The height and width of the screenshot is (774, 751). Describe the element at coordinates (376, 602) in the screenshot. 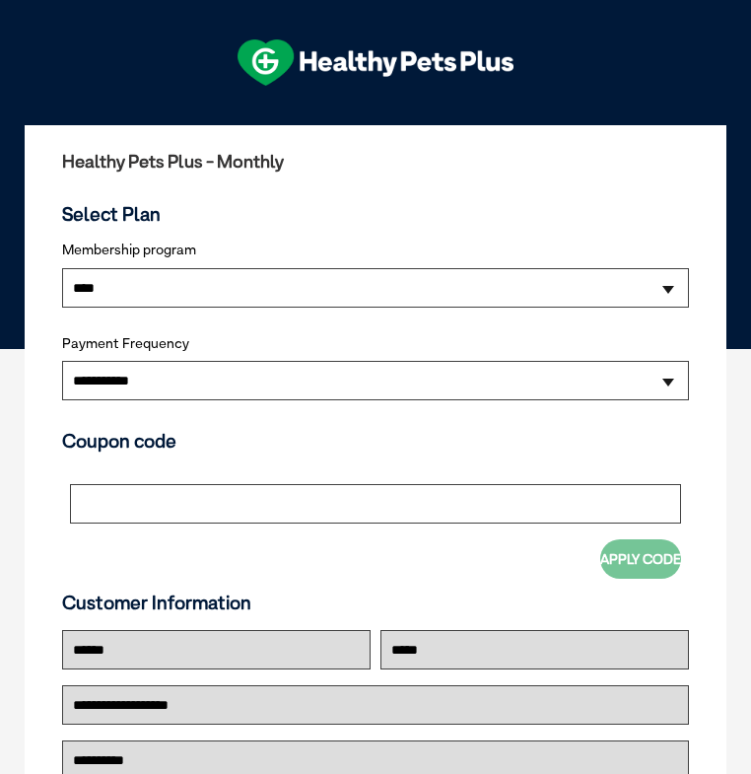

I see `h3: Customer Information` at that location.